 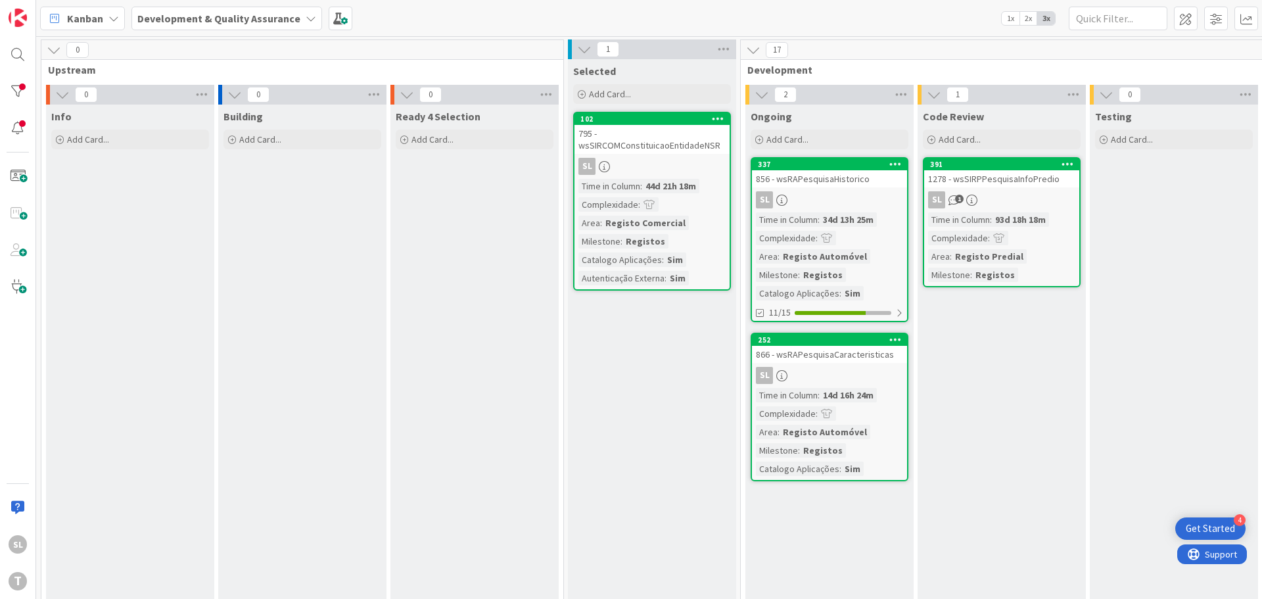 I want to click on span: 1x, so click(x=1010, y=18).